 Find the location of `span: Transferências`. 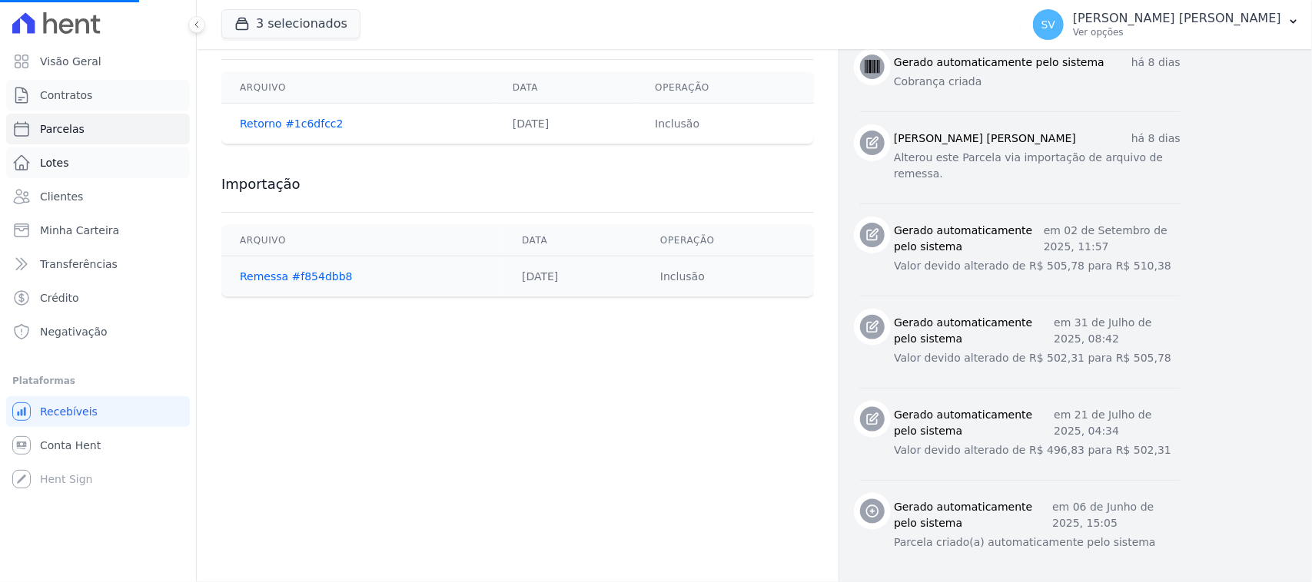

span: Transferências is located at coordinates (78, 264).